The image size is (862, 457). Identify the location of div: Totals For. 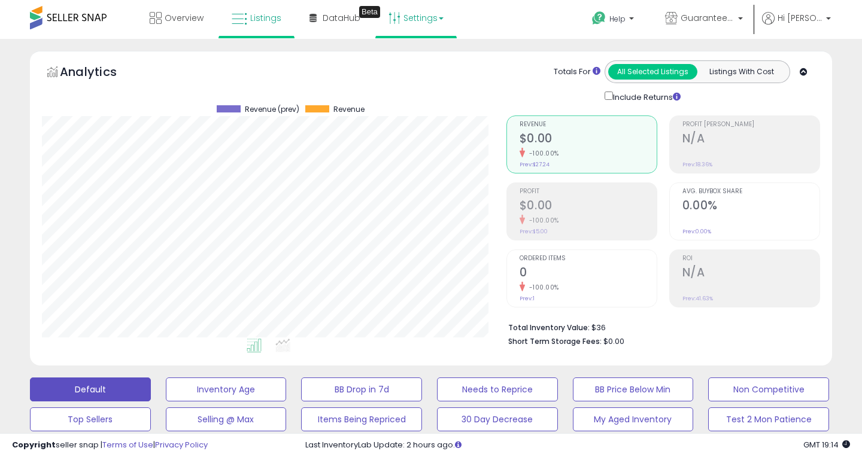
(577, 72).